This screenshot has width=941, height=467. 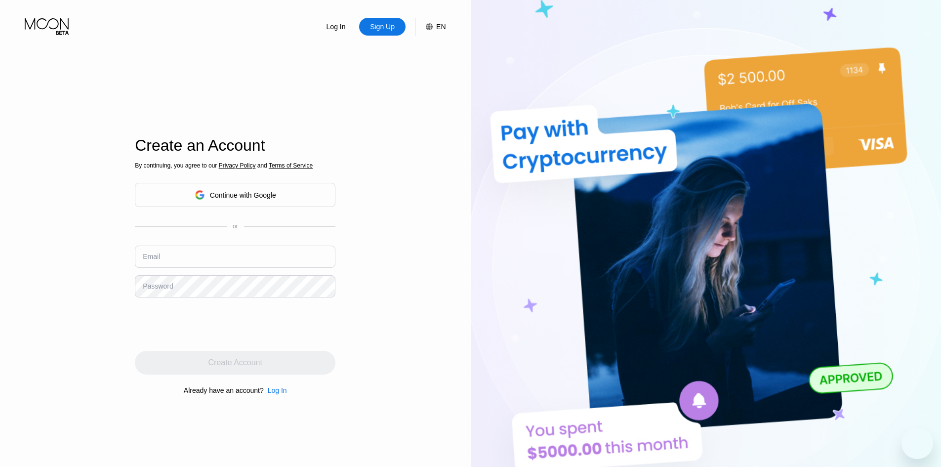 I want to click on span: and, so click(x=262, y=166).